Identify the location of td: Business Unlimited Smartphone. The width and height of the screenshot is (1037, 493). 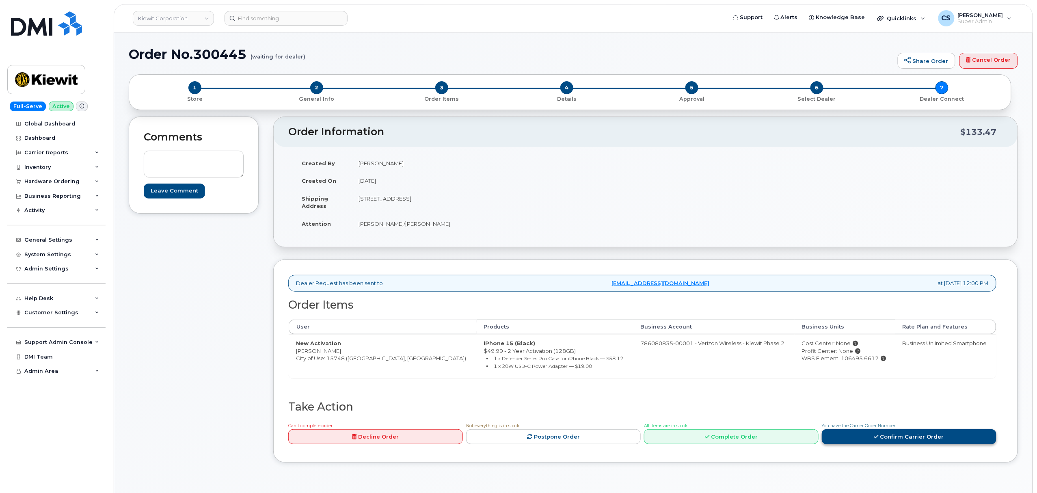
(946, 356).